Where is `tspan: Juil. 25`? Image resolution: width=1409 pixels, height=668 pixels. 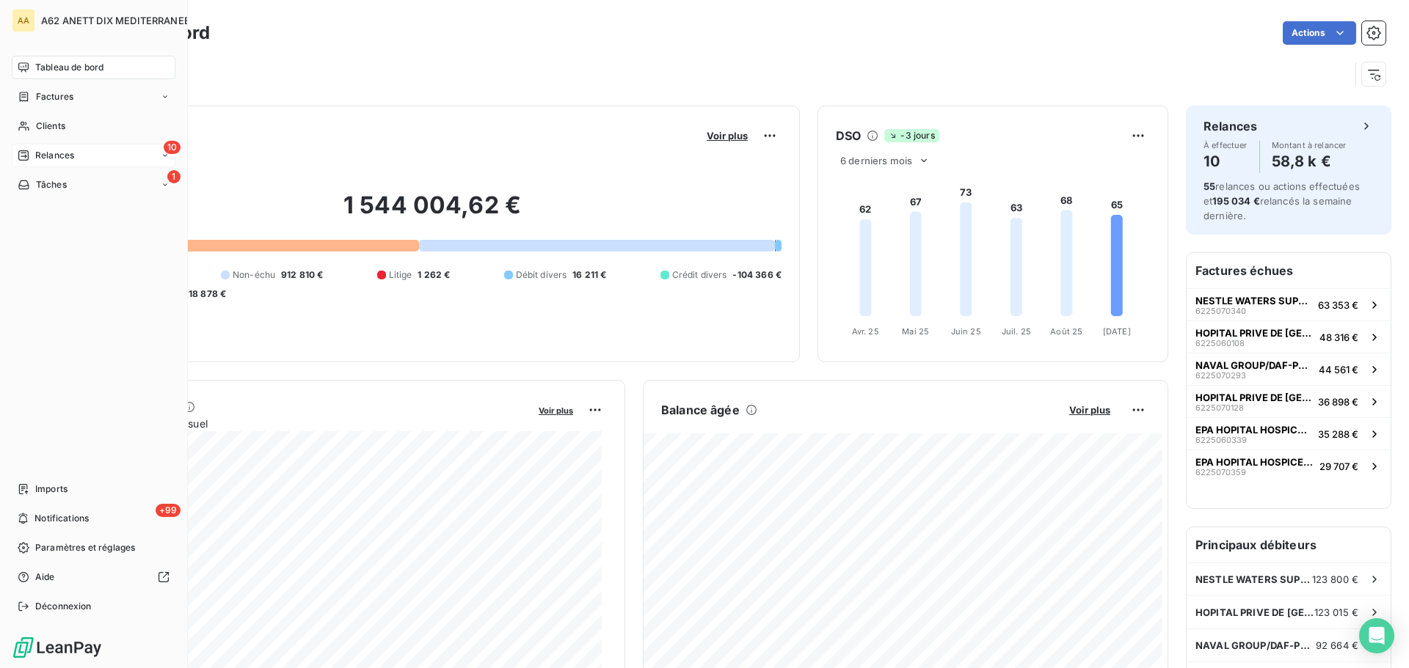
tspan: Juil. 25 is located at coordinates (1016, 332).